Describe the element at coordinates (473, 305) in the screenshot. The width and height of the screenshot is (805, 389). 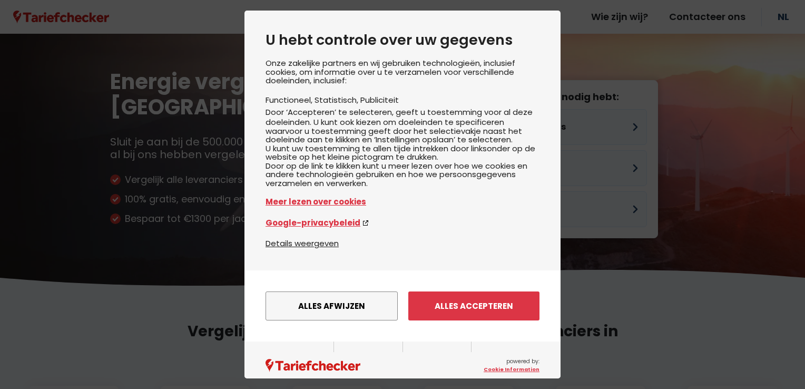
I see `button: Alles accepteren` at that location.